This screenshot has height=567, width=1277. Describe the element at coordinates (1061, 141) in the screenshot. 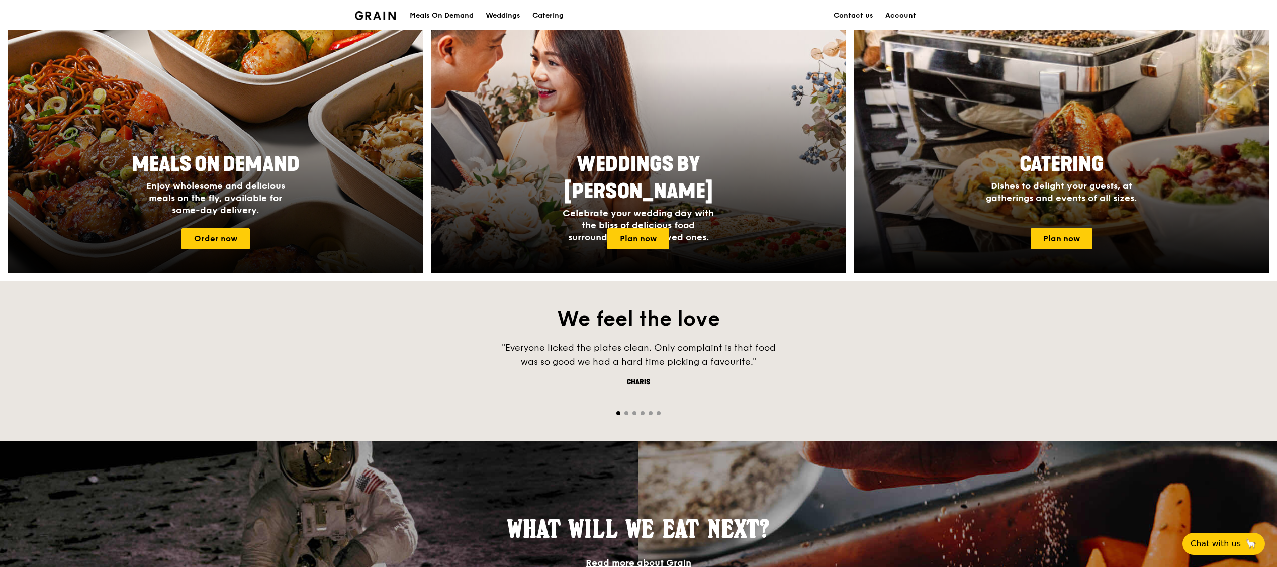

I see `a: CateringDishes to delight your guests, at gatherings and events of all sizes.Plan now` at that location.